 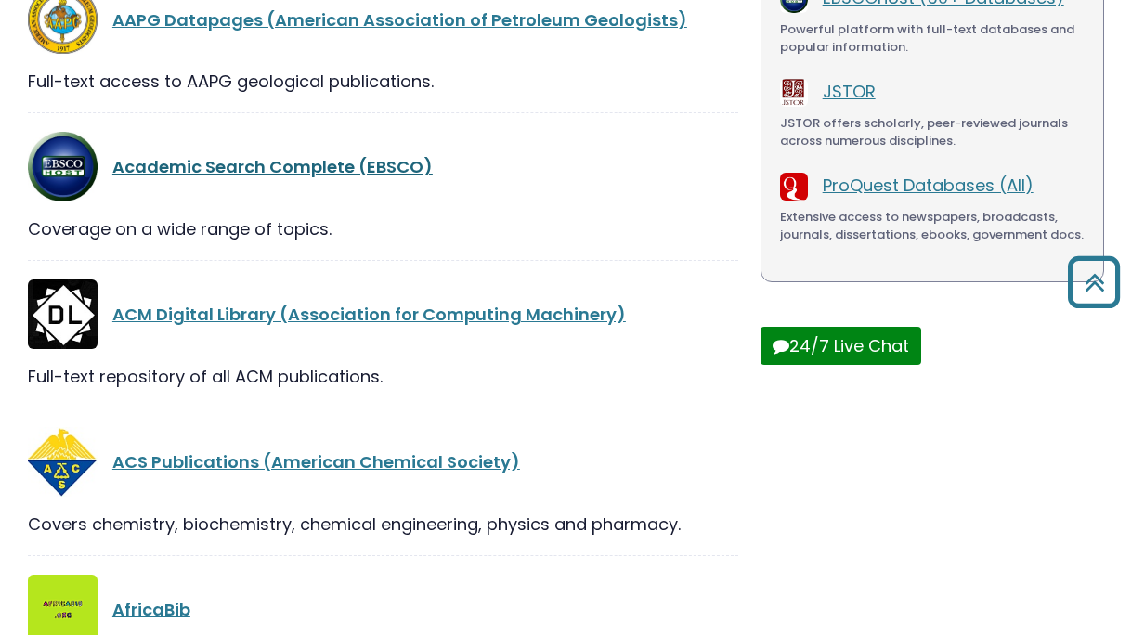 What do you see at coordinates (272, 166) in the screenshot?
I see `a: Academic Search Complete (EBSCO)` at bounding box center [272, 166].